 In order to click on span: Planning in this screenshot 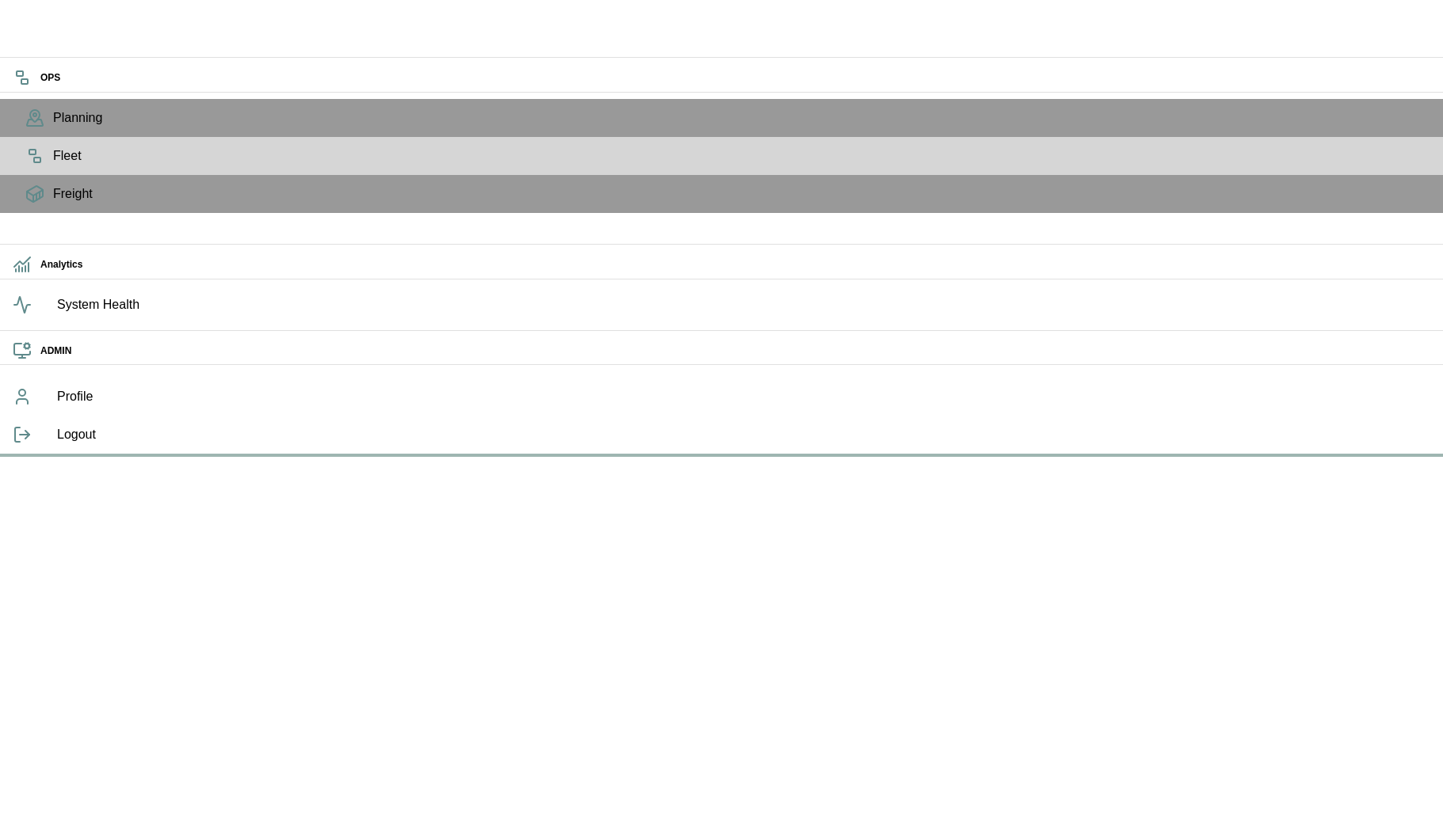, I will do `click(742, 118)`.